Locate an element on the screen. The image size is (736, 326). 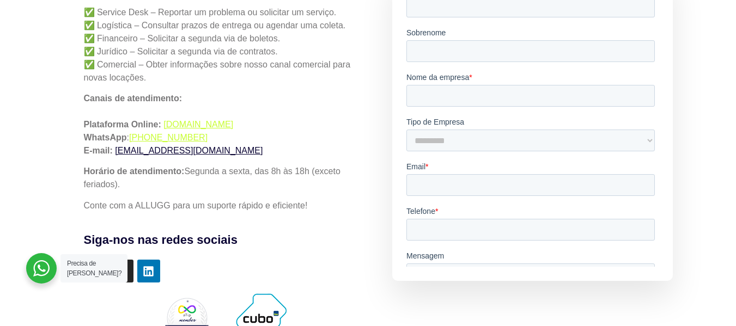
p: Segunda a sexta, das 8h às 18h (exceto feriados). is located at coordinates (222, 178).